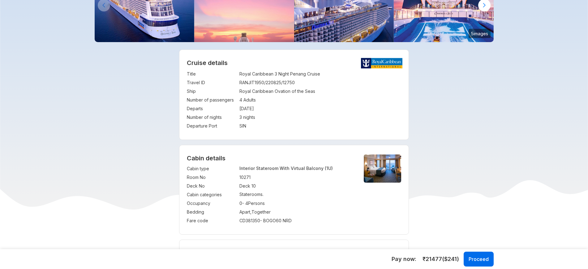  I want to click on td: Cabin categories, so click(212, 195).